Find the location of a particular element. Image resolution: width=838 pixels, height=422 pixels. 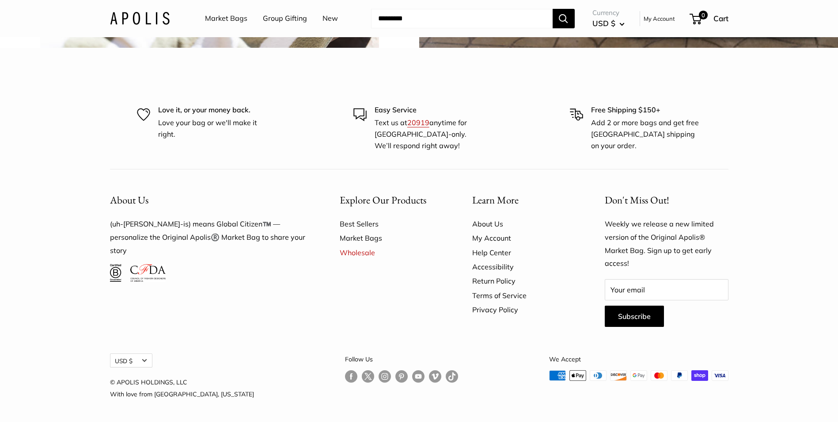

a: Follow us on Vimeo is located at coordinates (435, 376).